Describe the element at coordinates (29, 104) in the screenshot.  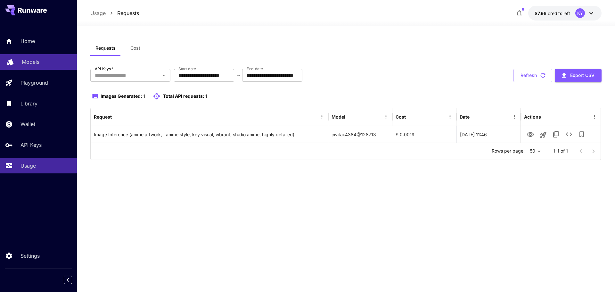
I see `p: Library` at that location.